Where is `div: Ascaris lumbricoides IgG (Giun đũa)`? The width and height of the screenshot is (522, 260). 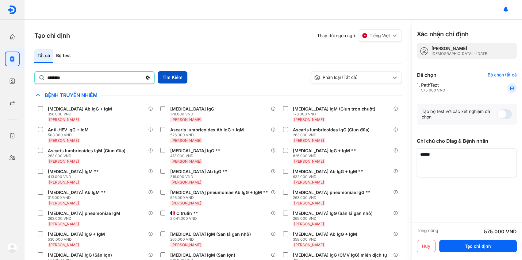 div: Ascaris lumbricoides IgG (Giun đũa) is located at coordinates (331, 130).